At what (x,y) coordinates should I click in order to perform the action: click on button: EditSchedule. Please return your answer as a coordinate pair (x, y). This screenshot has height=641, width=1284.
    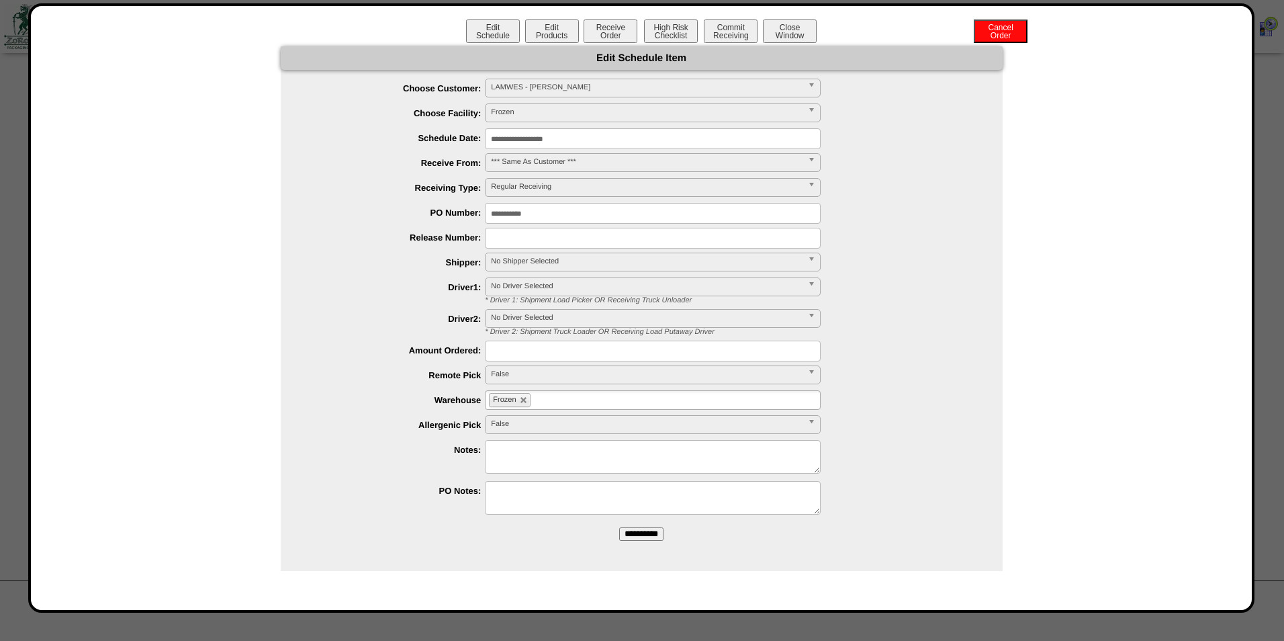
    Looking at the image, I should click on (493, 31).